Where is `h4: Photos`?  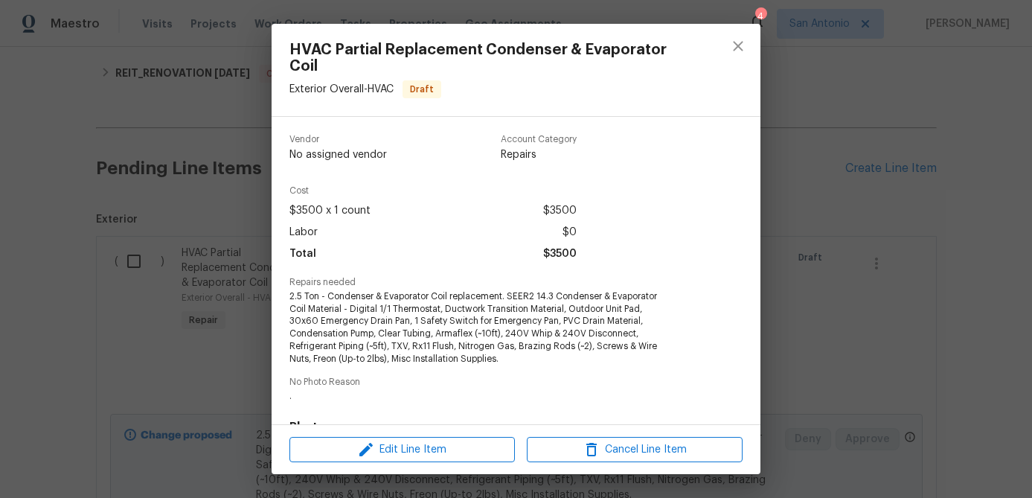
h4: Photos is located at coordinates (495, 427).